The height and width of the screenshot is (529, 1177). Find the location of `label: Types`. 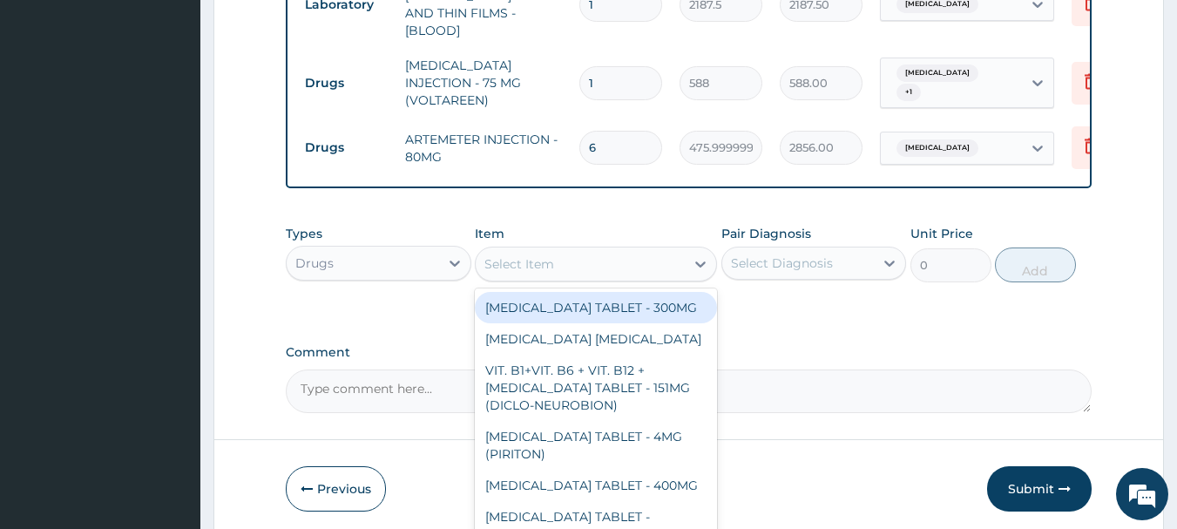

label: Types is located at coordinates (304, 233).